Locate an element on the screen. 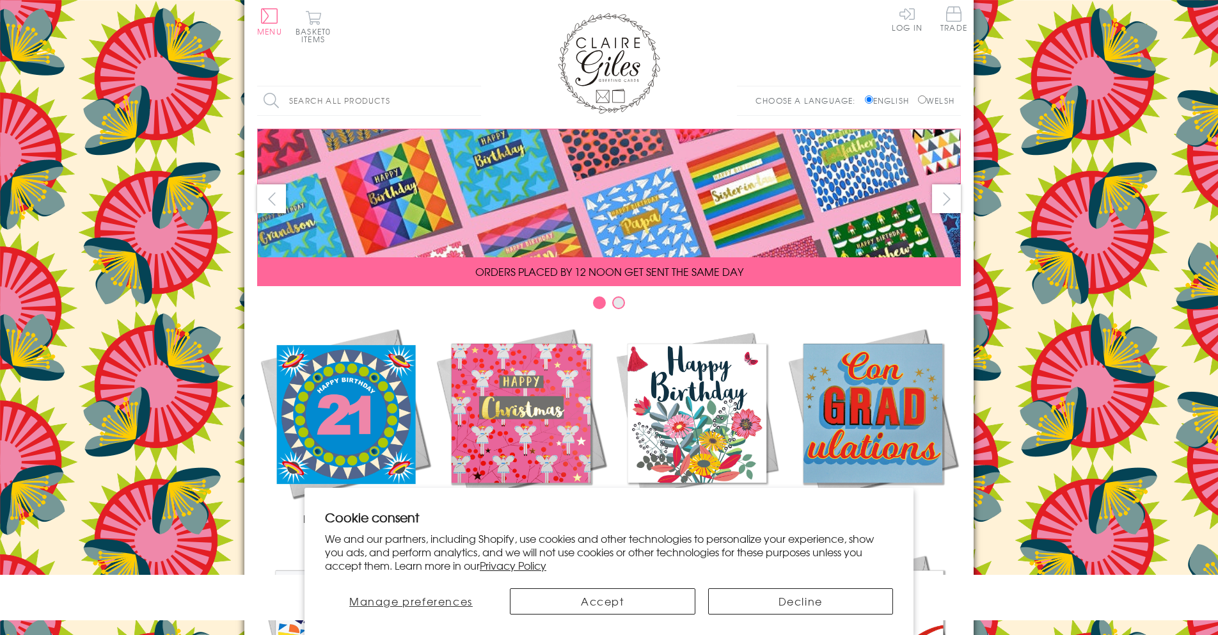 This screenshot has height=635, width=1218. span: Manage preferences is located at coordinates (411, 601).